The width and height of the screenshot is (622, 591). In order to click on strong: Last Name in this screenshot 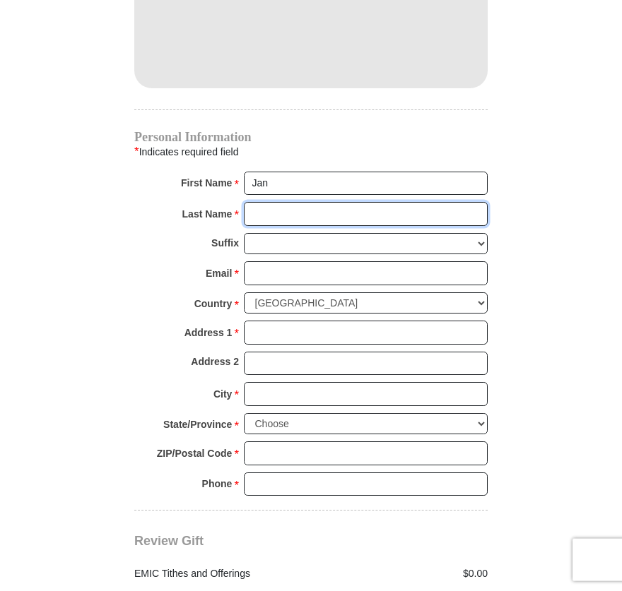, I will do `click(207, 214)`.